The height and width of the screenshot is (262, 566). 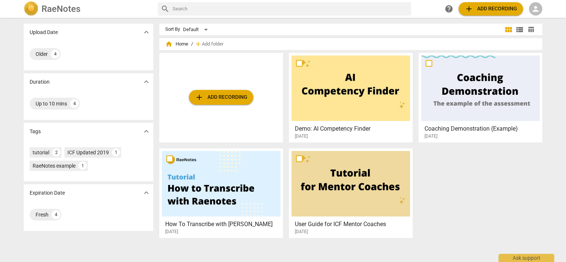 I want to click on button: List view, so click(x=520, y=30).